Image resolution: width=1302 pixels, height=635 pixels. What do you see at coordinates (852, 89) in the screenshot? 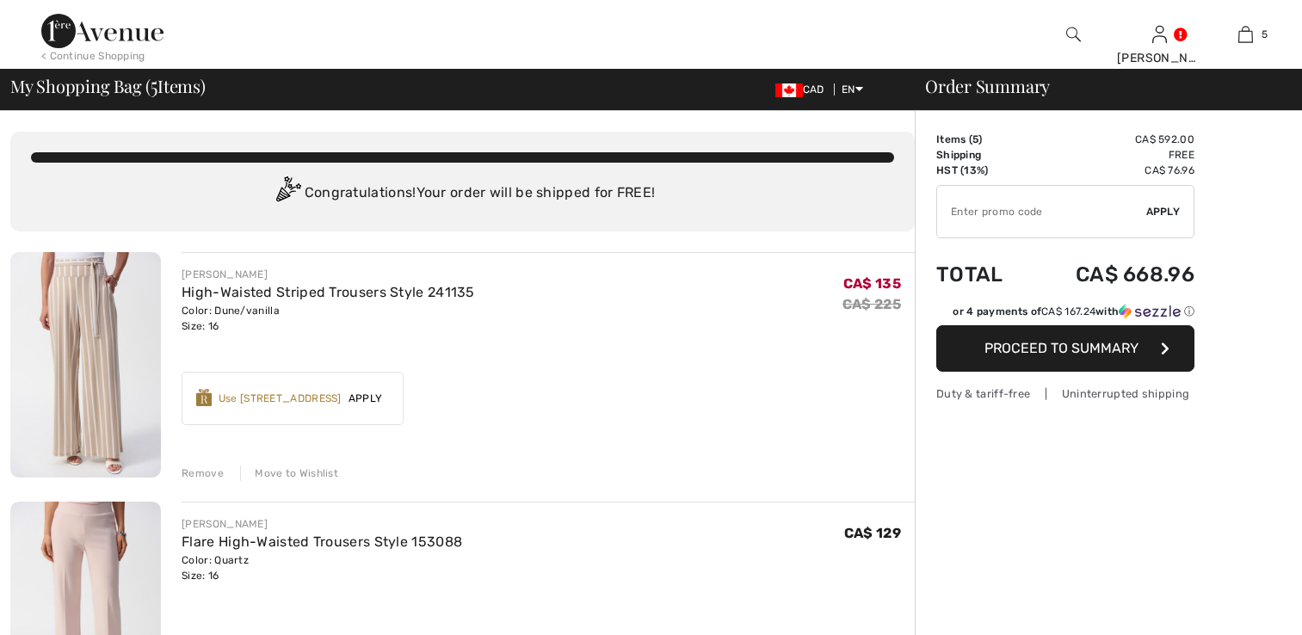
I see `span: EN` at bounding box center [852, 89].